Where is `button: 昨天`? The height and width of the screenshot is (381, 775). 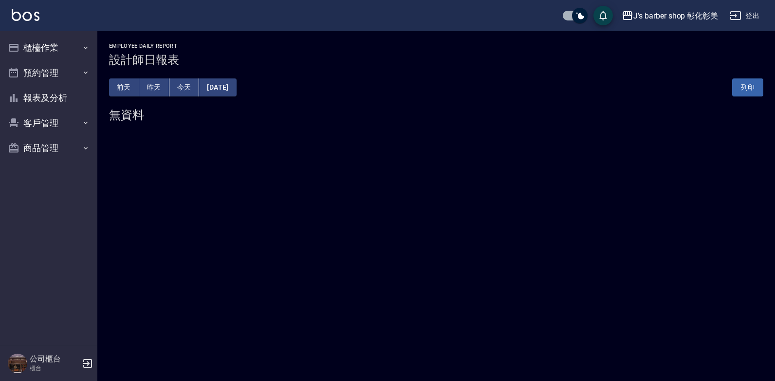
button: 昨天 is located at coordinates (154, 87).